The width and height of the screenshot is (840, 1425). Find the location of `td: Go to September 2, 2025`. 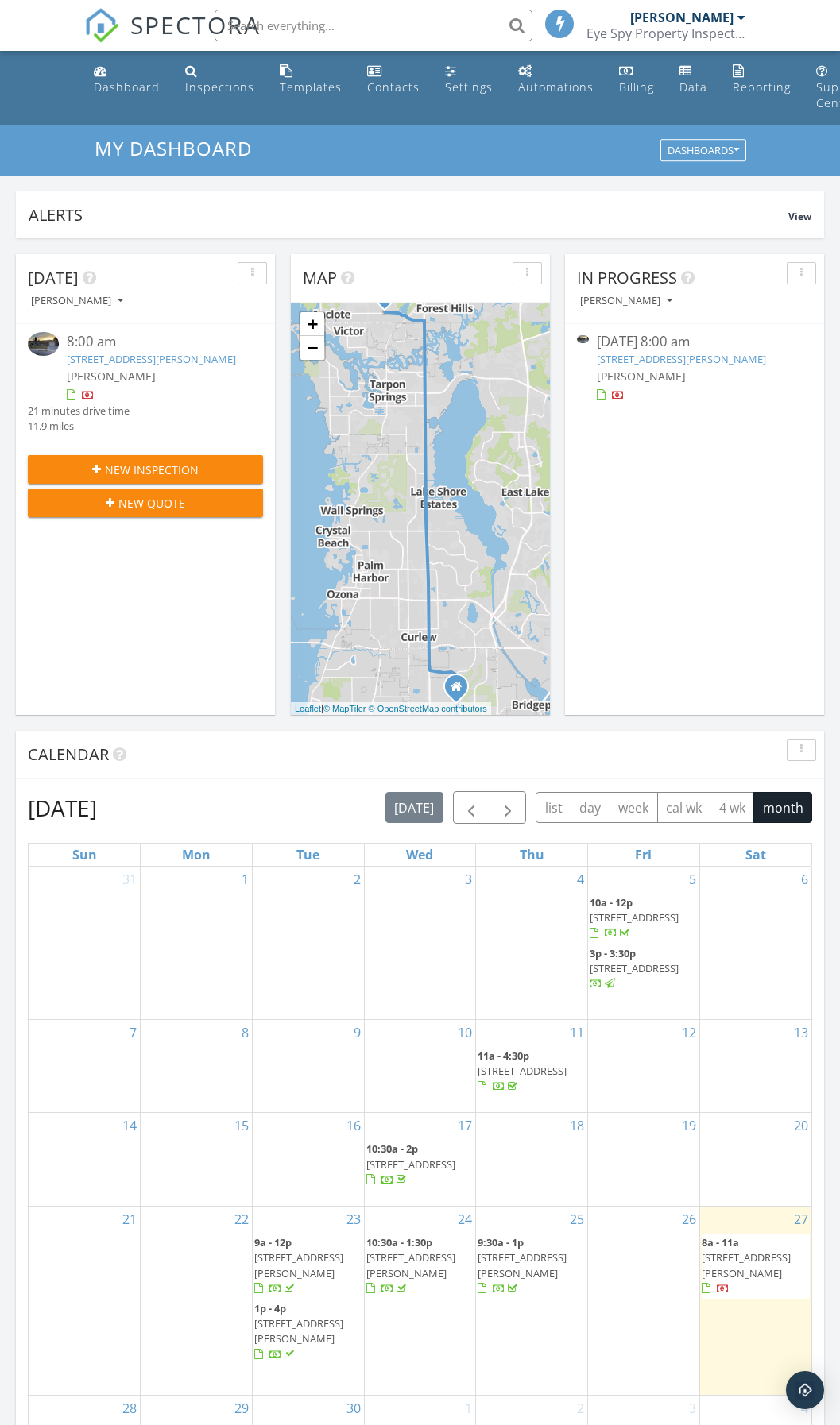

td: Go to September 2, 2025 is located at coordinates (307, 943).